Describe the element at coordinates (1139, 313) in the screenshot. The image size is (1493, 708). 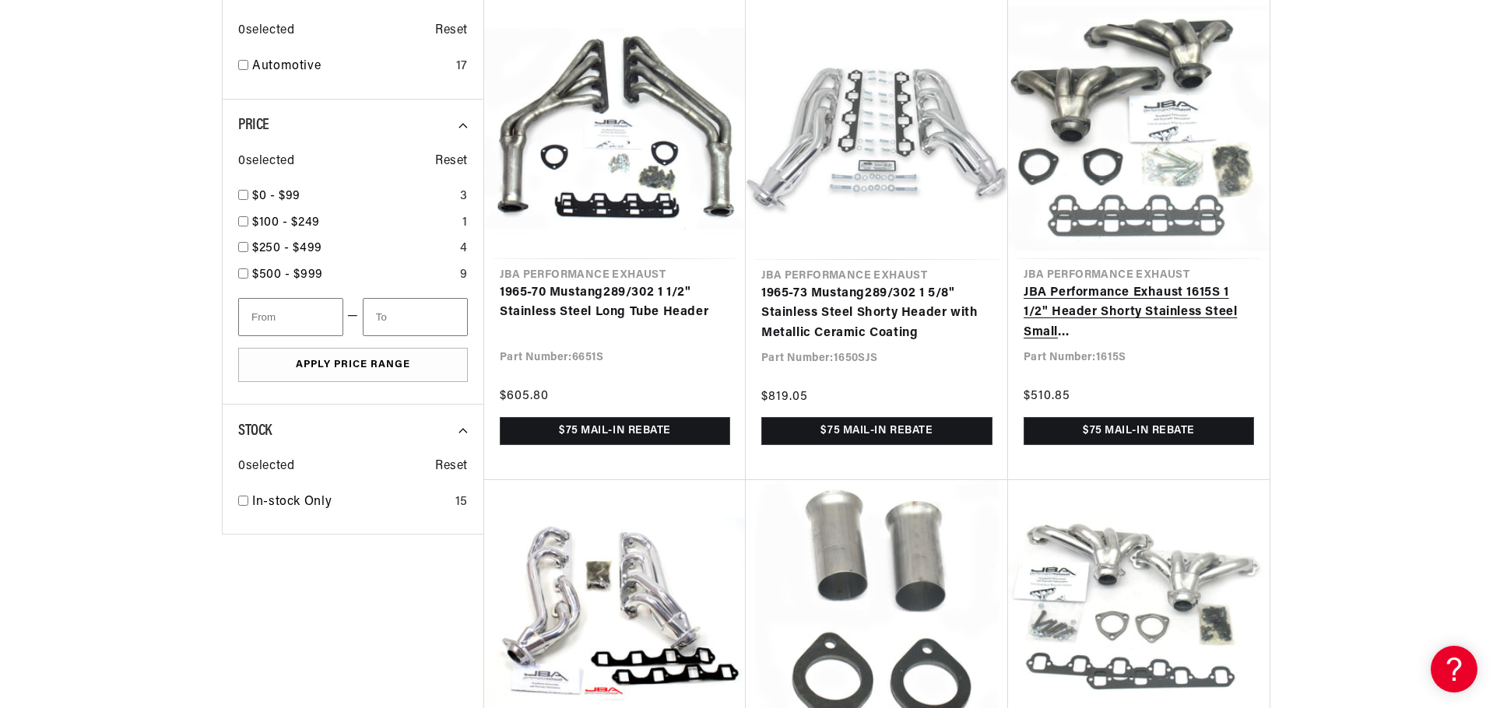
I see `a: JBA Performance Exhaust 1615S 1 1/2" Header Shorty Stainless Steel Small BlockUniversal/302/351` at that location.